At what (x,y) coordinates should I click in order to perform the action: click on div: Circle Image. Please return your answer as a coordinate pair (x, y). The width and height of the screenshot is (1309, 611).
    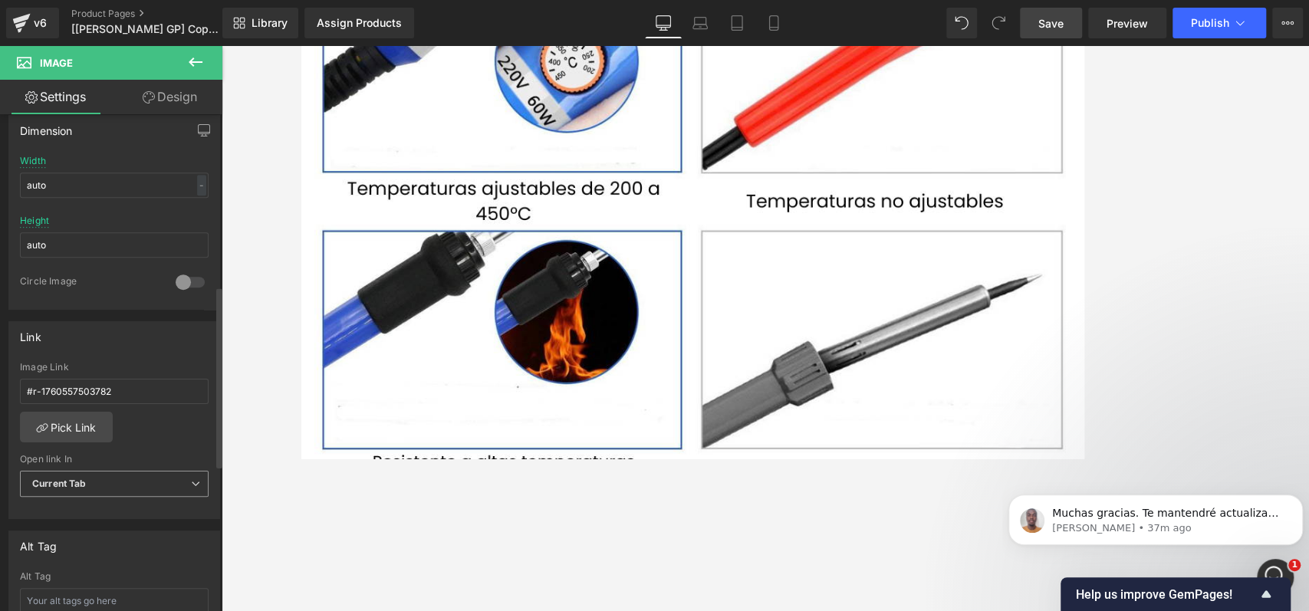
    Looking at the image, I should click on (90, 283).